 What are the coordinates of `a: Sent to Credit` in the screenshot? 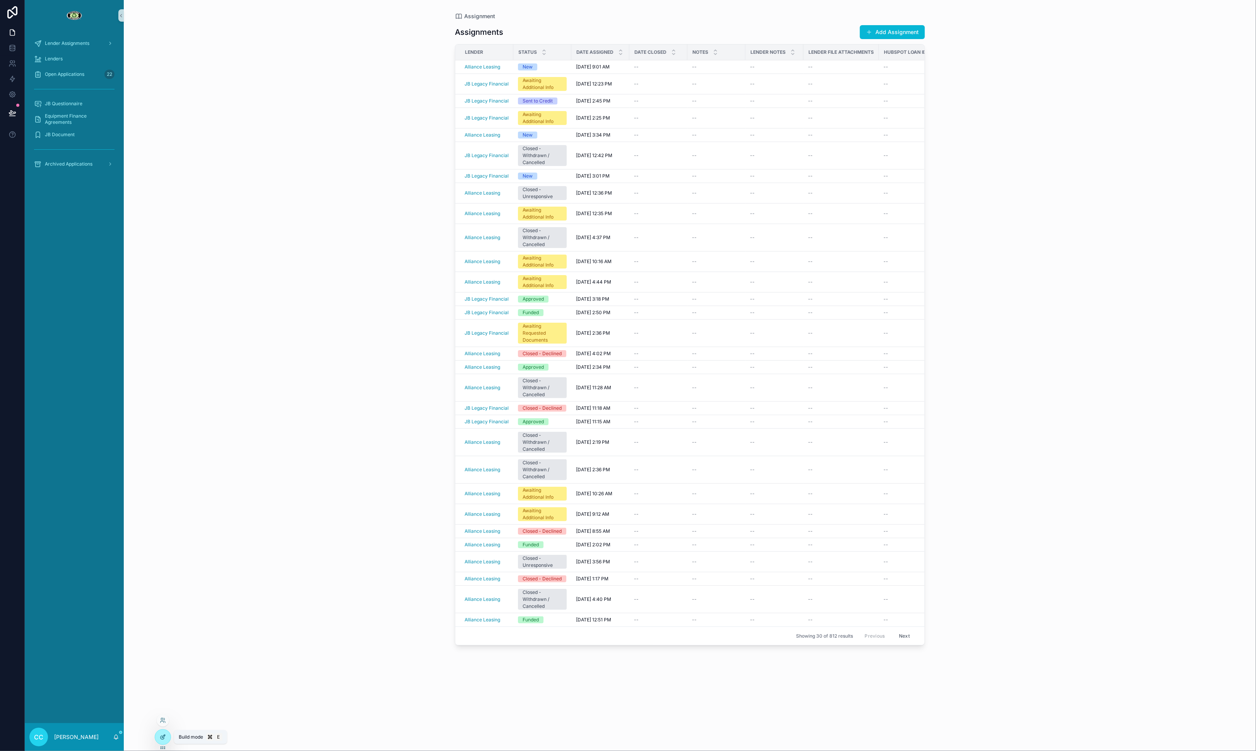 It's located at (543, 101).